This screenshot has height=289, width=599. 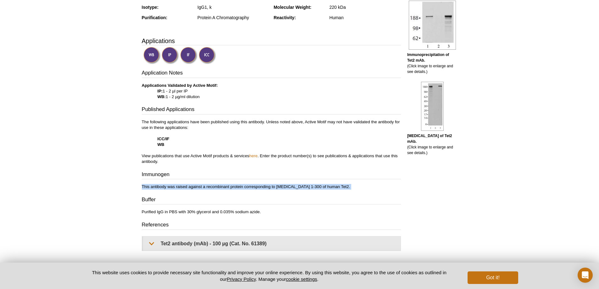 I want to click on strong: Isotype:, so click(x=150, y=7).